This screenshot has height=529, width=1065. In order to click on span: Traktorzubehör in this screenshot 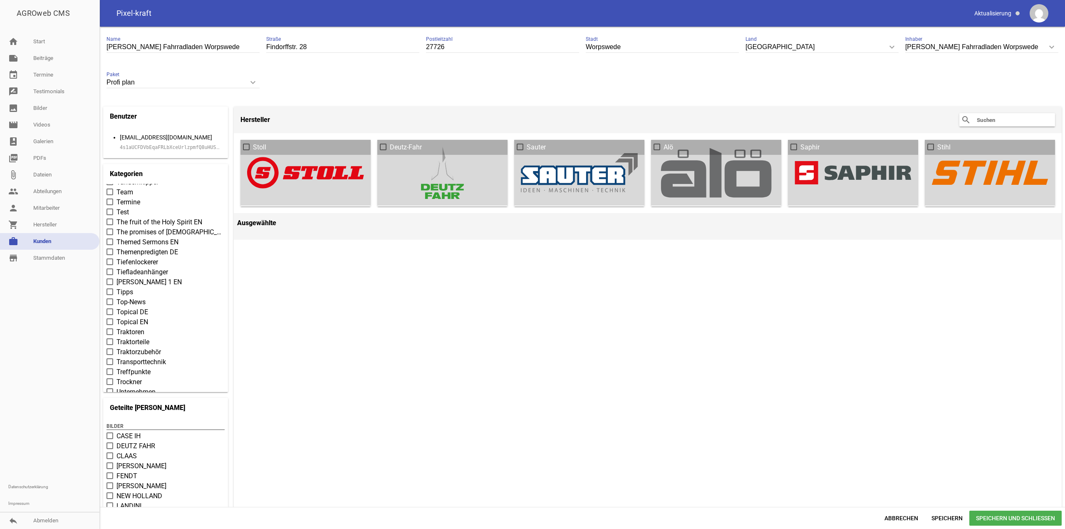, I will do `click(139, 352)`.